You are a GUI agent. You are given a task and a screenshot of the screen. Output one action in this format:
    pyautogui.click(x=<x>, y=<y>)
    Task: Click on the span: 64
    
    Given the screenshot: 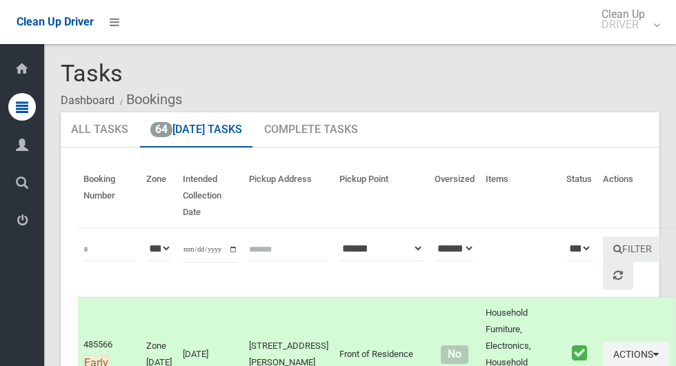 What is the action you would take?
    pyautogui.click(x=161, y=130)
    